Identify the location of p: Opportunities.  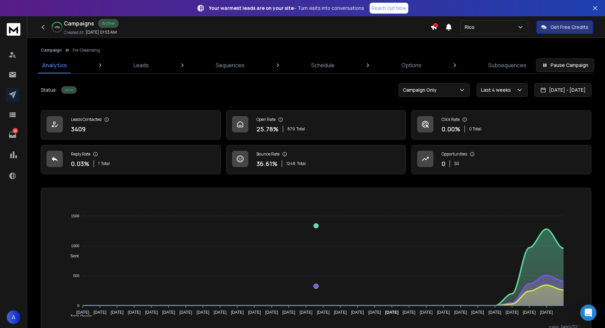
(454, 154).